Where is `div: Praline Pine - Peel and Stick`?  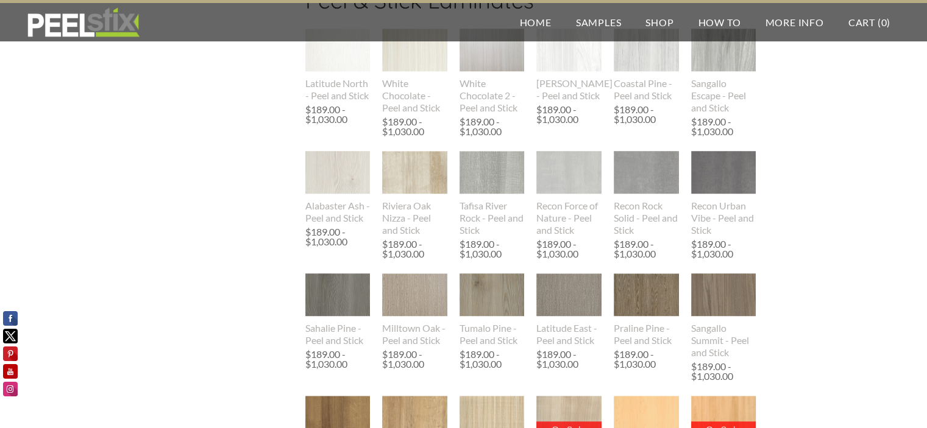
div: Praline Pine - Peel and Stick is located at coordinates (646, 335).